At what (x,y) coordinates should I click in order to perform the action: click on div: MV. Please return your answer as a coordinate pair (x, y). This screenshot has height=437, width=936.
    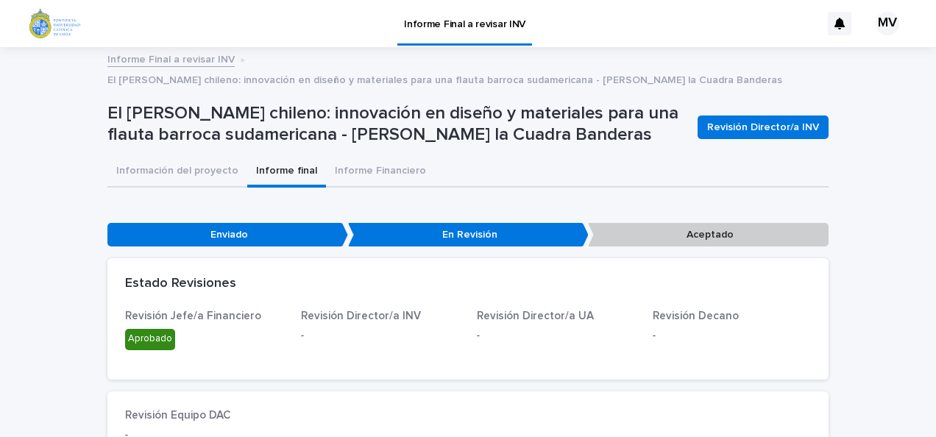
    Looking at the image, I should click on (887, 24).